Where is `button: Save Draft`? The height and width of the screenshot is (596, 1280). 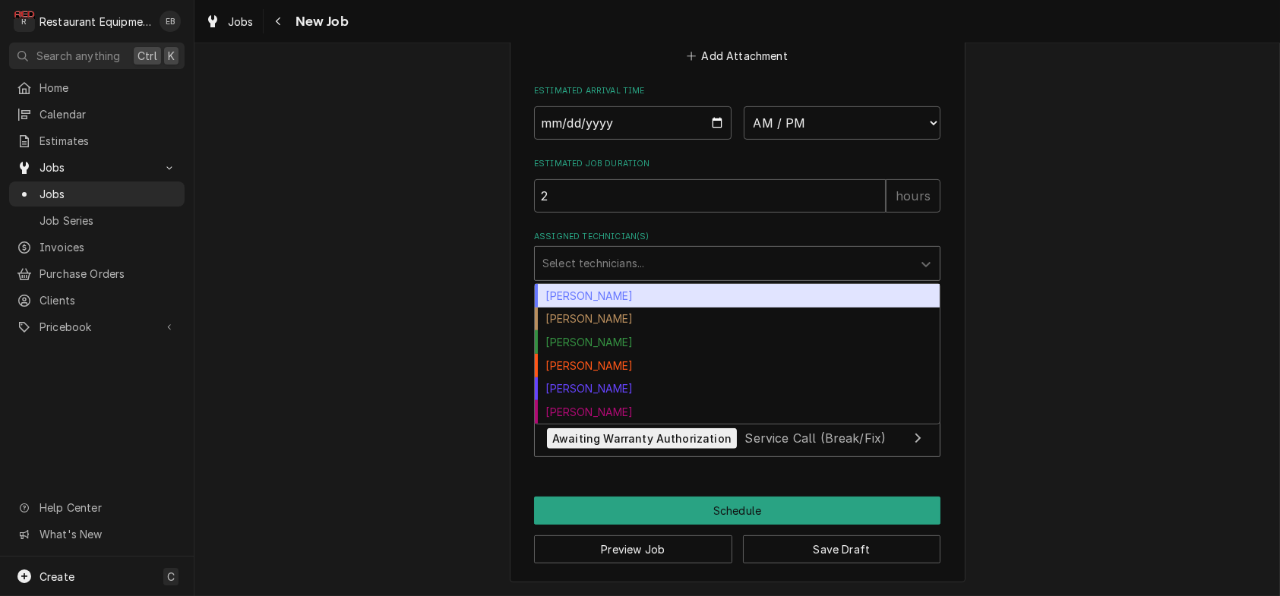 button: Save Draft is located at coordinates (842, 549).